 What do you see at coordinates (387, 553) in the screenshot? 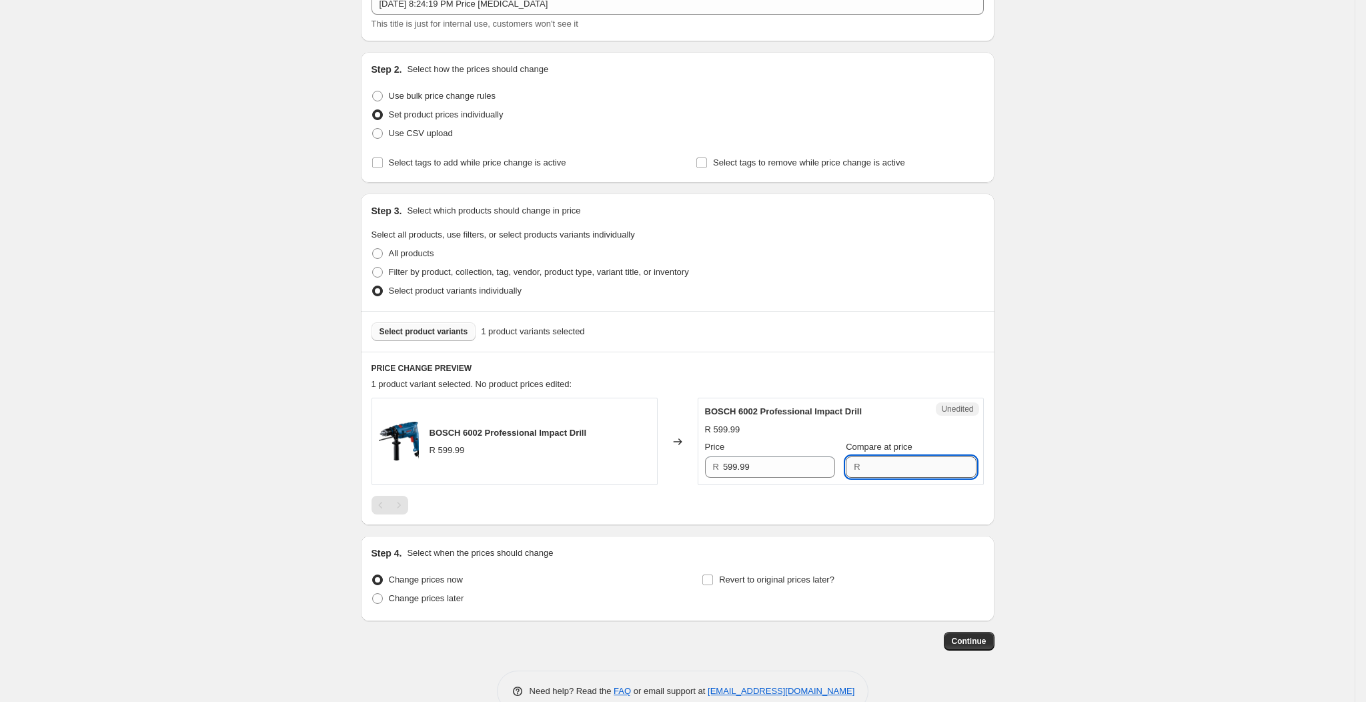
I see `h2: Step 4.` at bounding box center [387, 553].